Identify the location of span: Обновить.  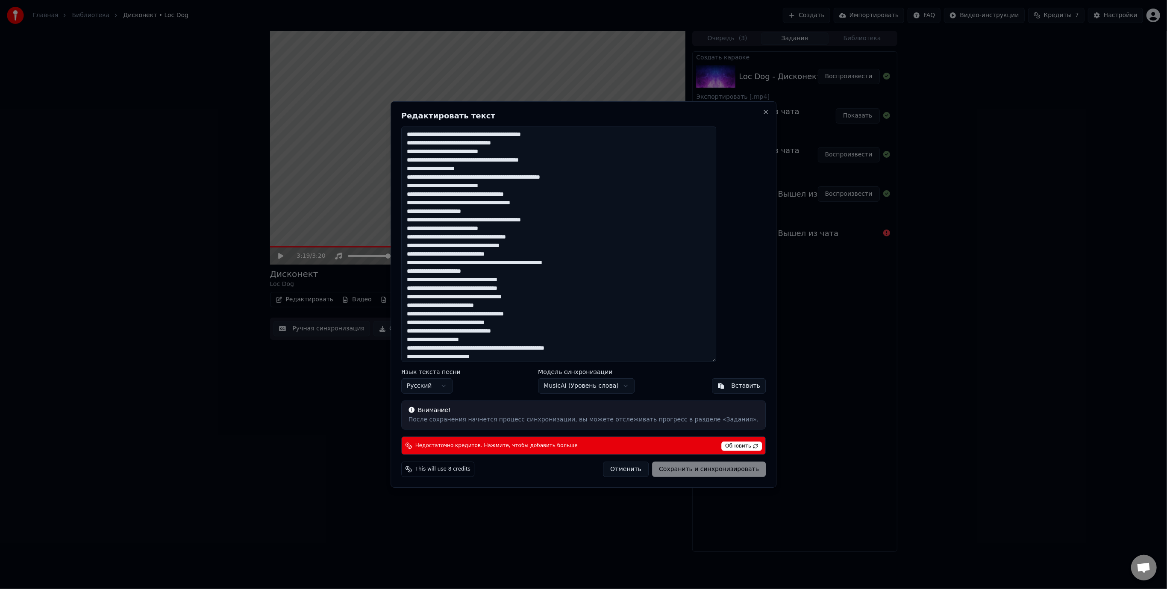
(741, 446).